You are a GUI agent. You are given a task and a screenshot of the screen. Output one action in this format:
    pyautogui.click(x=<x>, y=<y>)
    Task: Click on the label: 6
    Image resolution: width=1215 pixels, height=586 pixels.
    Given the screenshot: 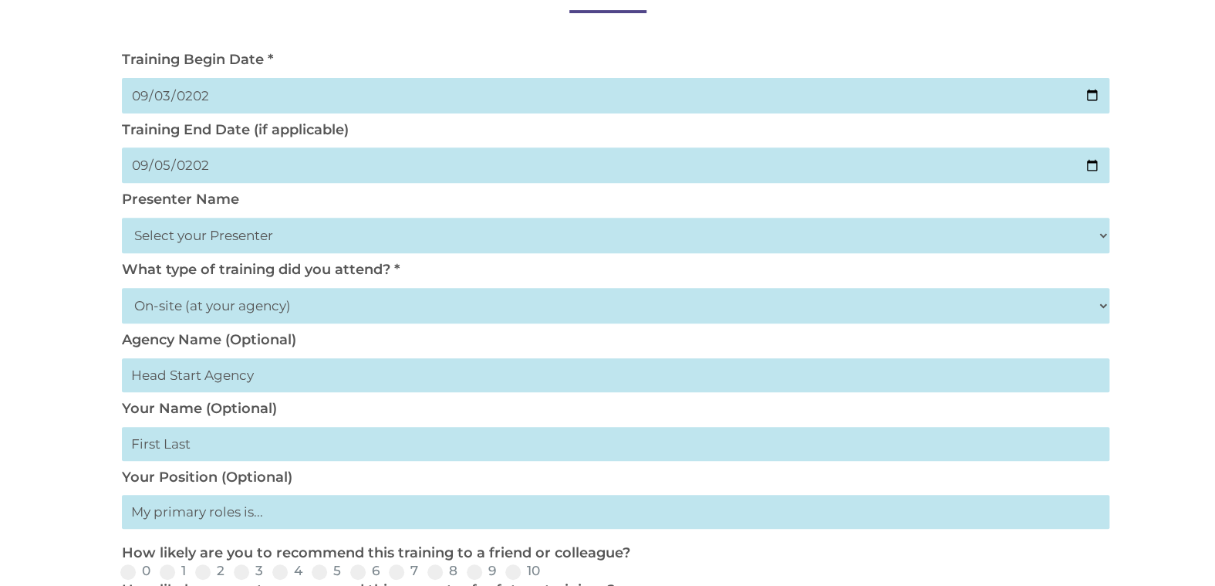 What is the action you would take?
    pyautogui.click(x=365, y=570)
    